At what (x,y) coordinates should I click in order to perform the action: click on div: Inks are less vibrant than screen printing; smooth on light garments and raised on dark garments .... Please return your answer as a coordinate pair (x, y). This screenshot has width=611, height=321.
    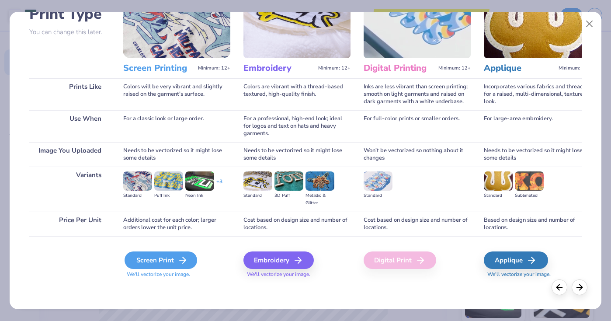
    Looking at the image, I should click on (417, 94).